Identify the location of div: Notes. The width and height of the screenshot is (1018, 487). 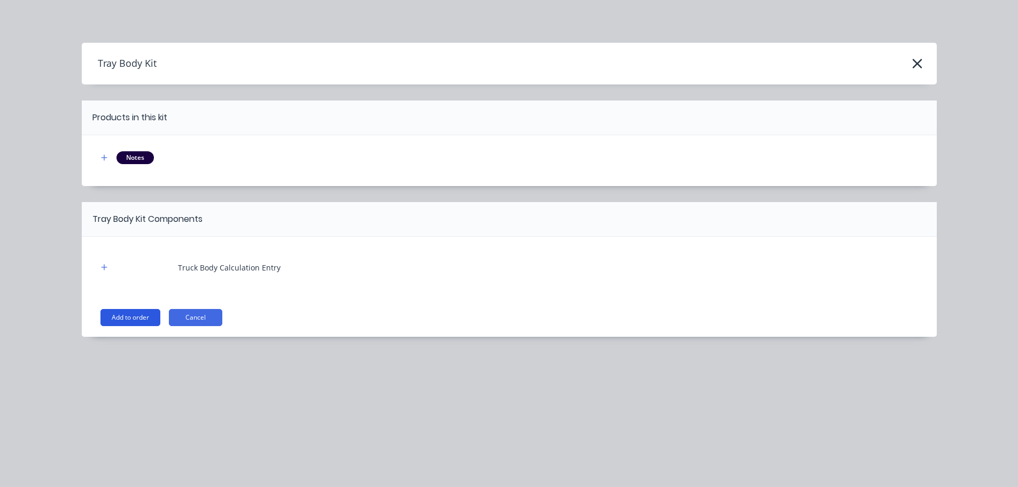
(135, 158).